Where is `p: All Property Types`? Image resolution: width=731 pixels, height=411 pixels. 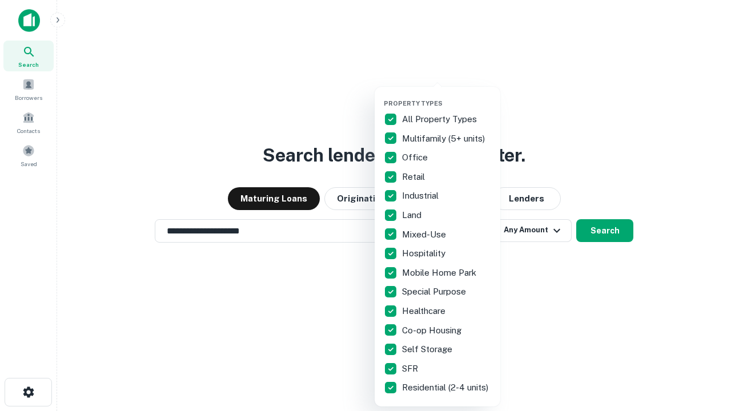
p: All Property Types is located at coordinates (440, 119).